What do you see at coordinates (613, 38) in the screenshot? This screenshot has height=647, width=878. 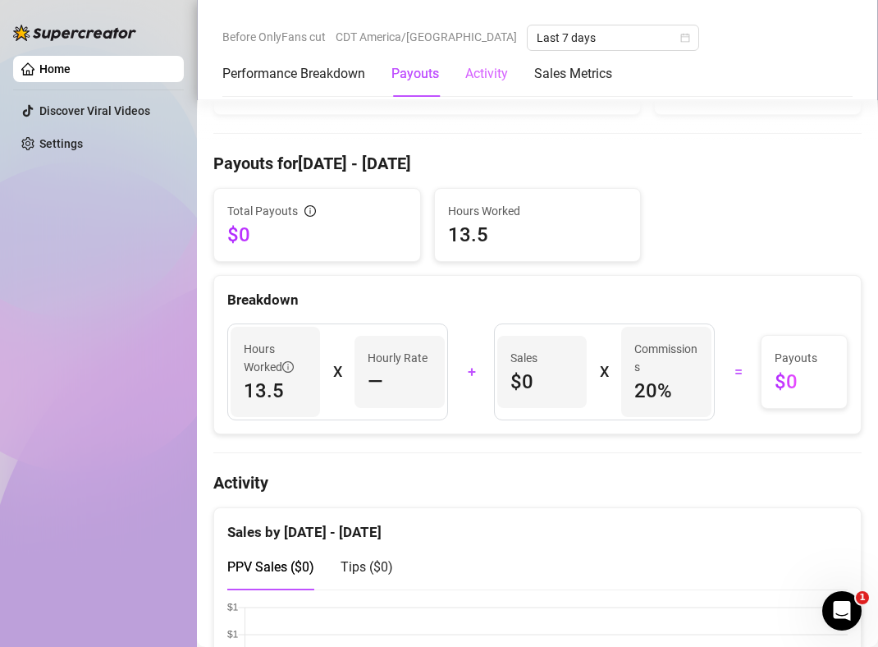 I see `span: Last 7 days` at bounding box center [613, 38].